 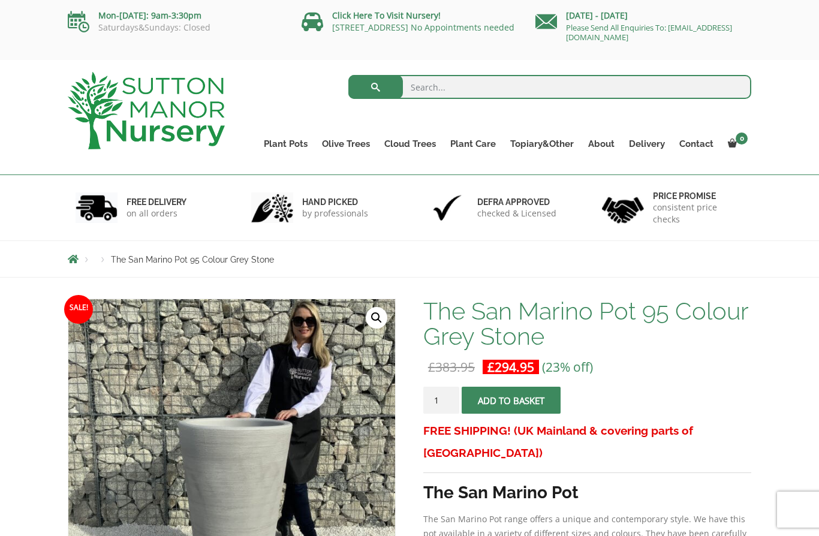 What do you see at coordinates (97, 208) in the screenshot?
I see `img: 1.jpg` at bounding box center [97, 208].